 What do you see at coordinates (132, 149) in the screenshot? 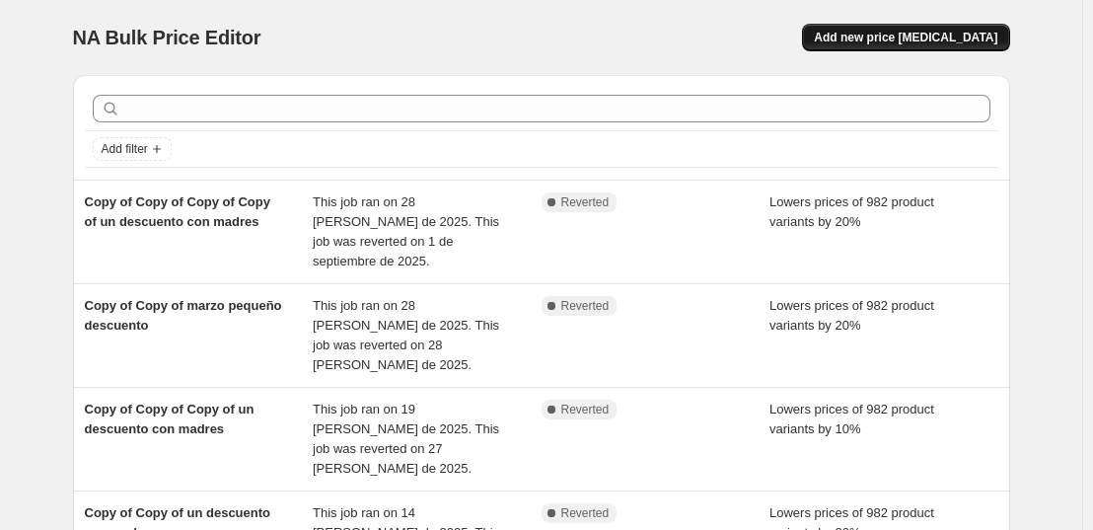
I see `button: Add filter` at bounding box center [132, 149].